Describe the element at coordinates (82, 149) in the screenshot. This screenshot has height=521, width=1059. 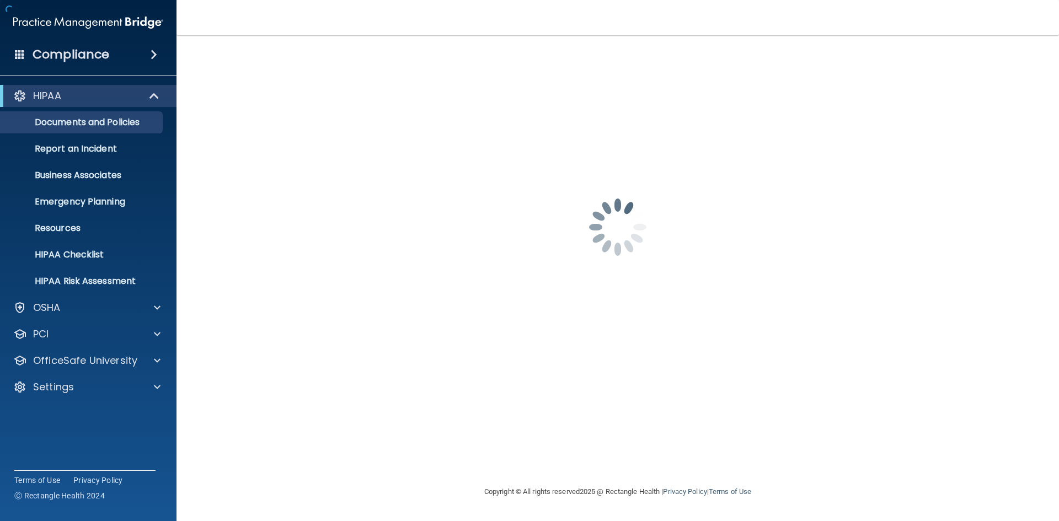
I see `p: Report an Incident` at that location.